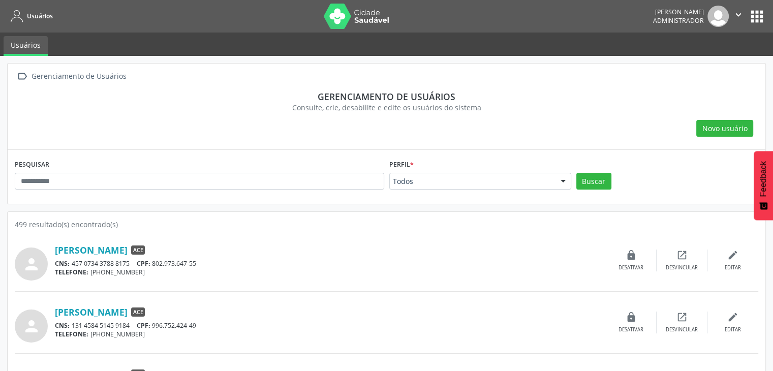  Describe the element at coordinates (763, 179) in the screenshot. I see `span: Feedback` at that location.